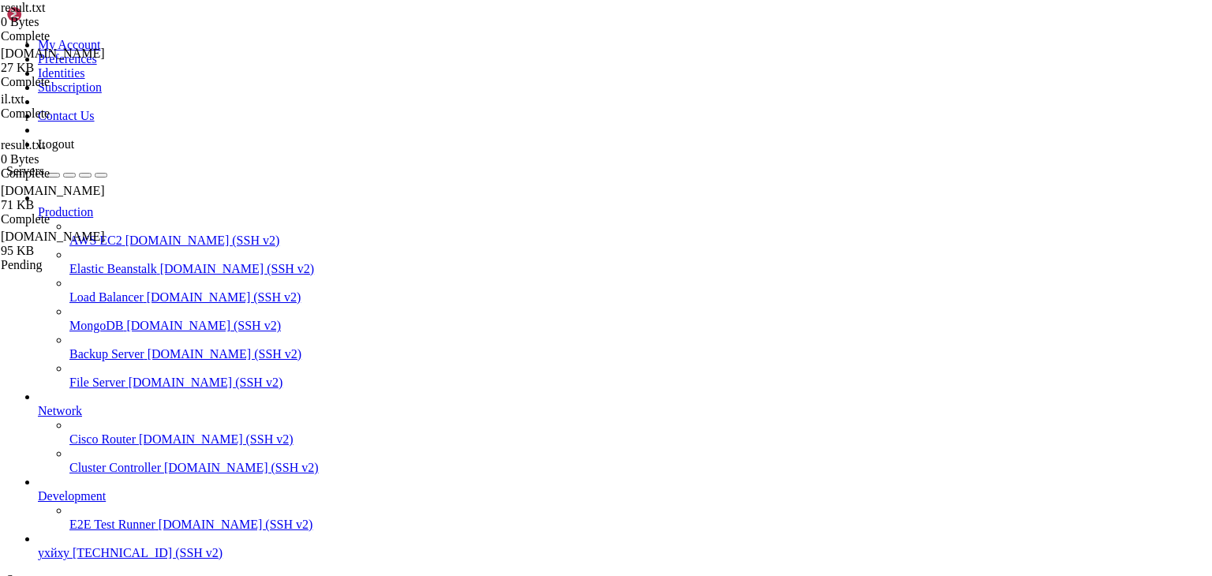 Image resolution: width=1212 pixels, height=576 pixels. I want to click on span: il.txt, so click(13, 99).